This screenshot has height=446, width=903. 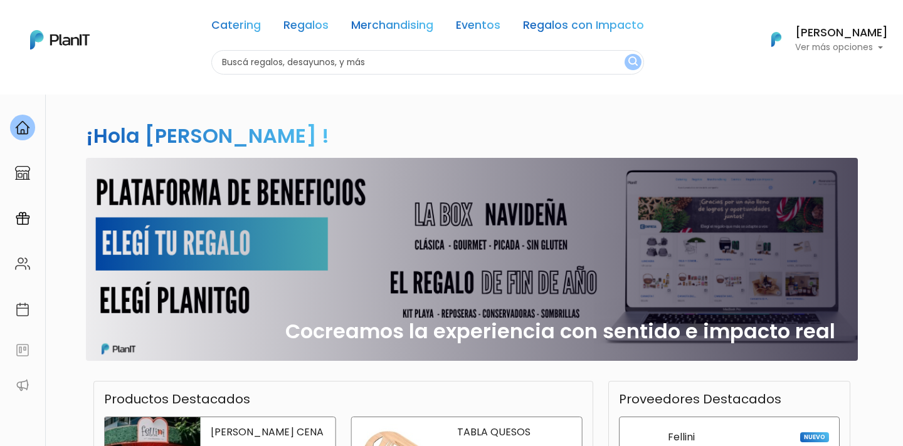 What do you see at coordinates (633, 62) in the screenshot?
I see `img: search_button-432b6d5273f82d61273b3651a40e1bd1b912527efae98b1b7a1b2c0702e16a8d.svg` at bounding box center [633, 62].